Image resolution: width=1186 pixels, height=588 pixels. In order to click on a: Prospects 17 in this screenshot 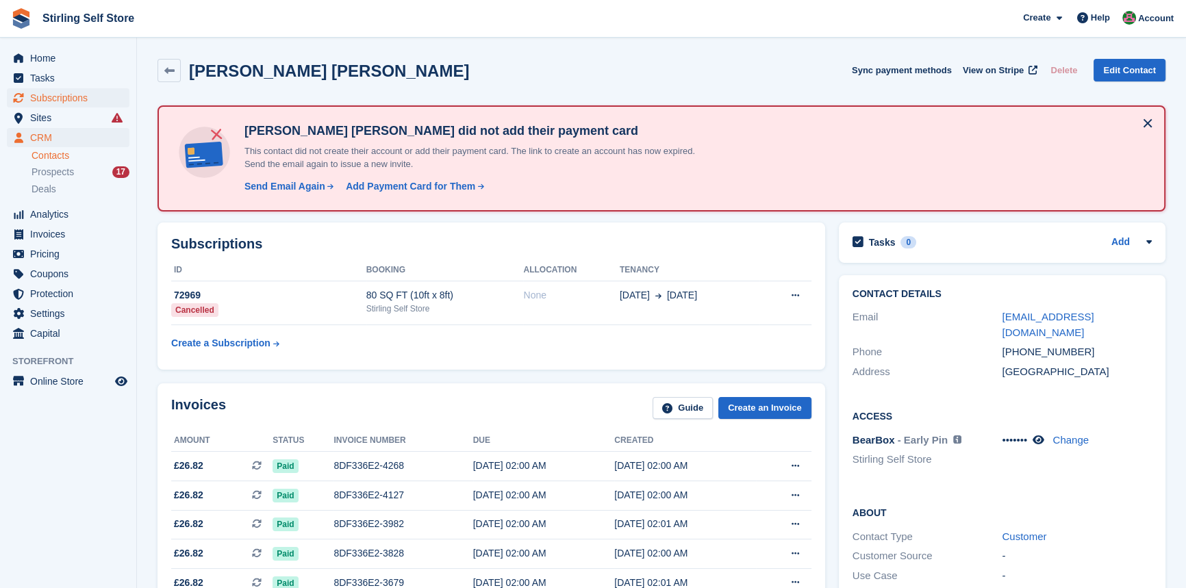, I will do `click(80, 172)`.